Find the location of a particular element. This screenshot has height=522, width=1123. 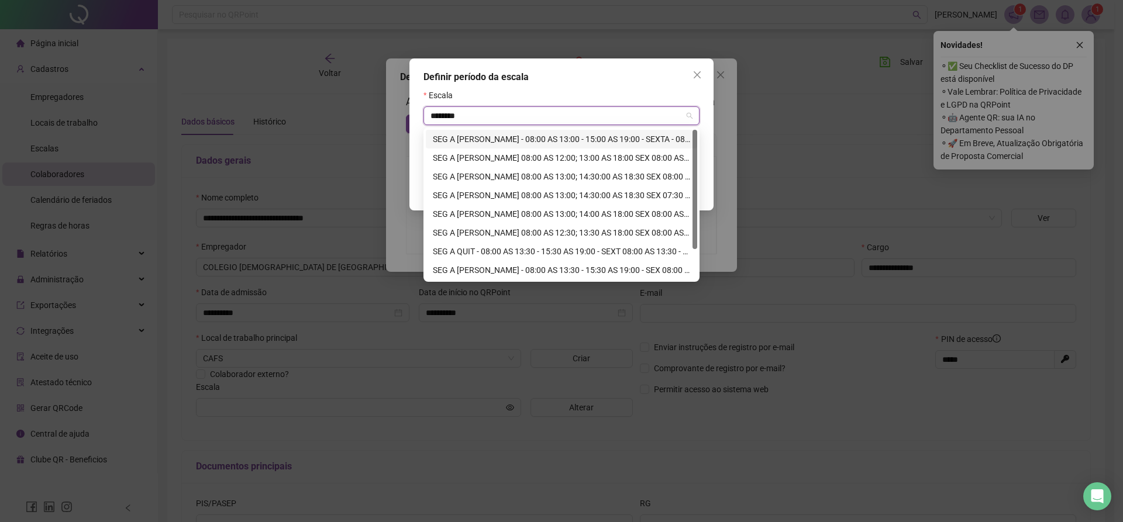

div: SEG A QUINT 08:00 AS 12:30; 13:30 AS 18:00 SEX 08:00 AS 12:30; 13:30 AS 17:00 is located at coordinates (561, 233).